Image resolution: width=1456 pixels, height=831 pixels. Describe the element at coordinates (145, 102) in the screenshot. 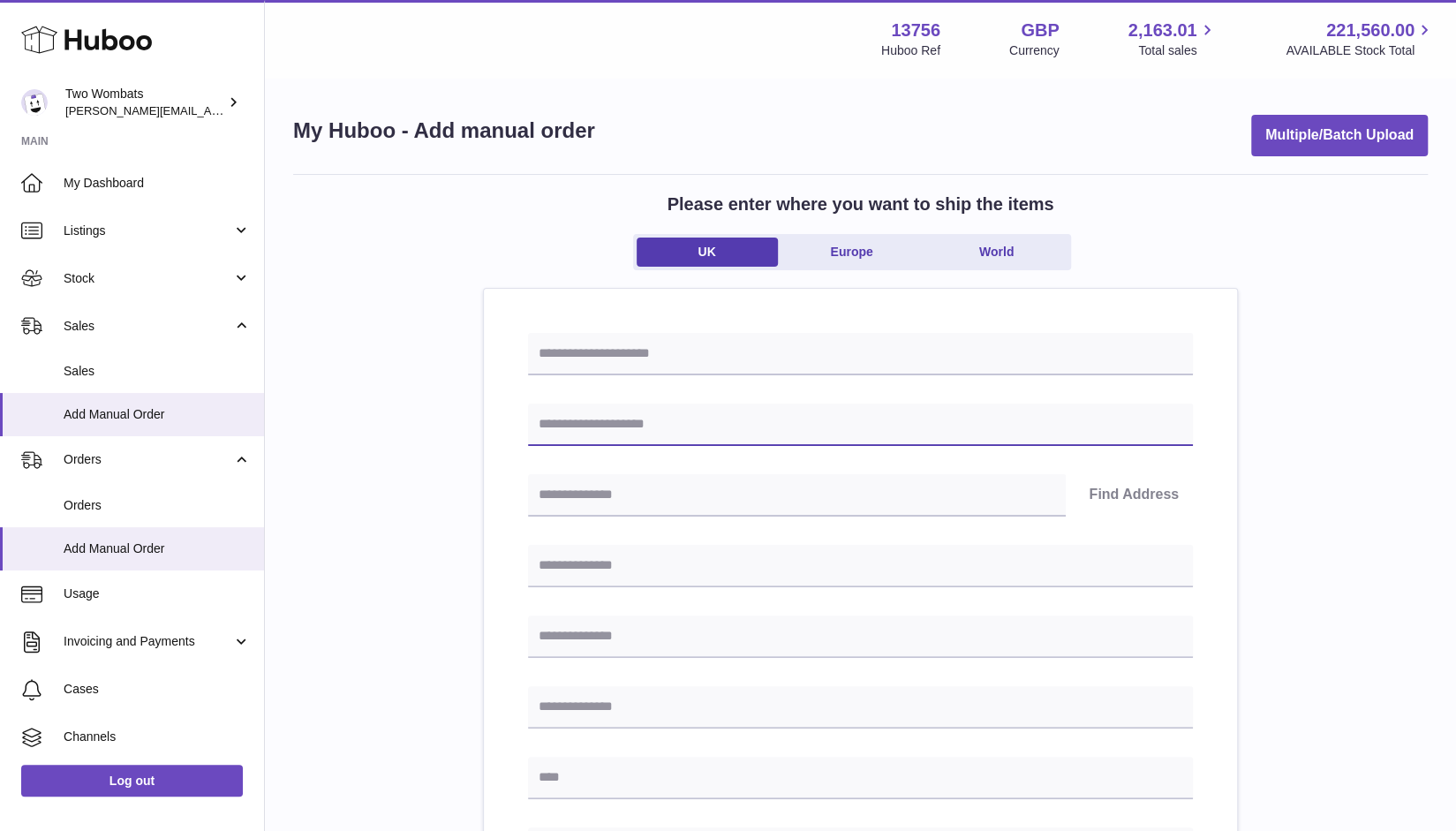

I see `div: Two Wombats` at that location.